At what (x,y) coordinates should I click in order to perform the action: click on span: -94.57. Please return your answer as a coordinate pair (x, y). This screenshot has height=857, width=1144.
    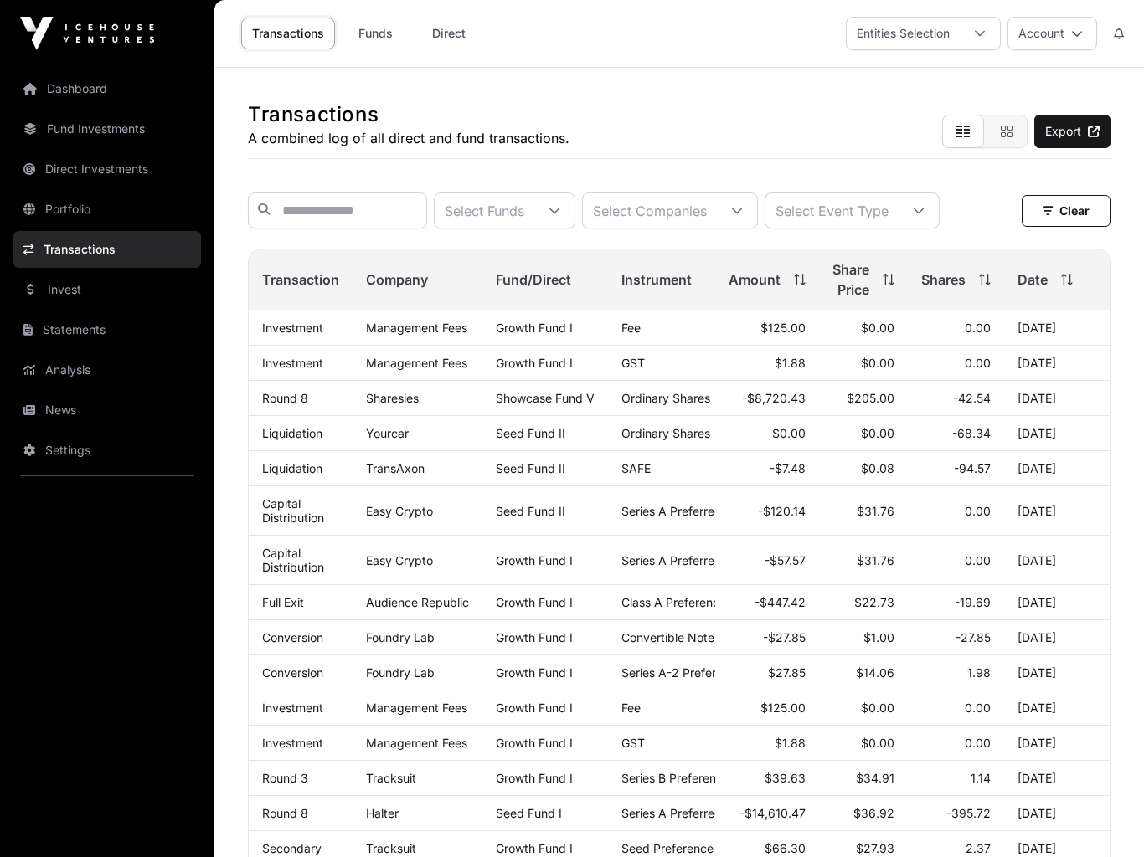
    Looking at the image, I should click on (972, 468).